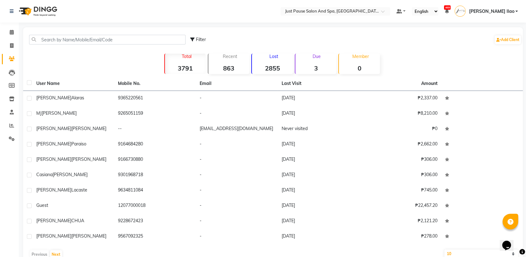 This screenshot has width=526, height=257. I want to click on th: Mobile No., so click(155, 84).